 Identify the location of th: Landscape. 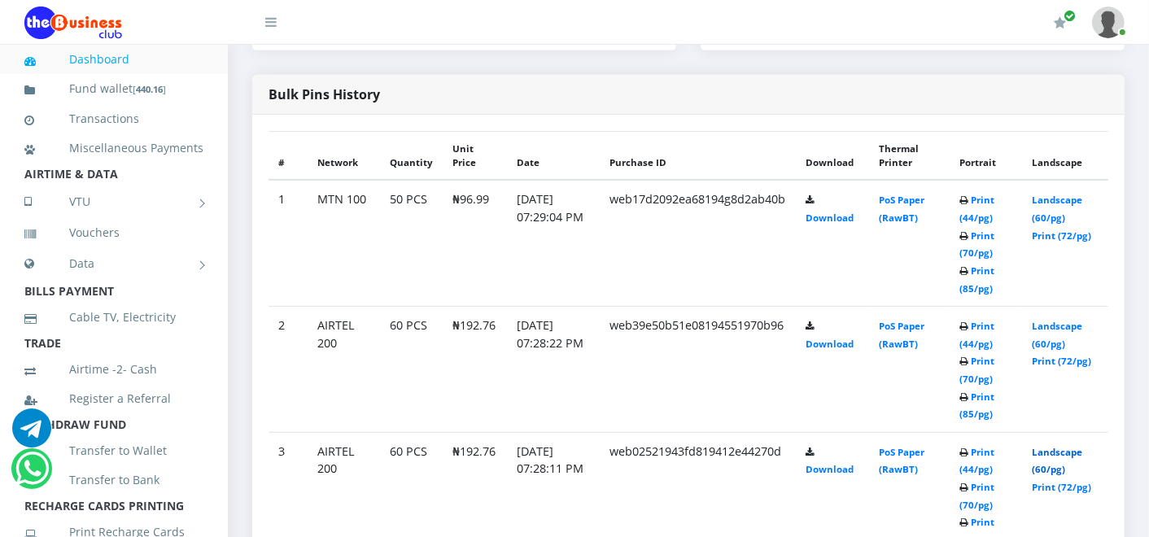
(1065, 155).